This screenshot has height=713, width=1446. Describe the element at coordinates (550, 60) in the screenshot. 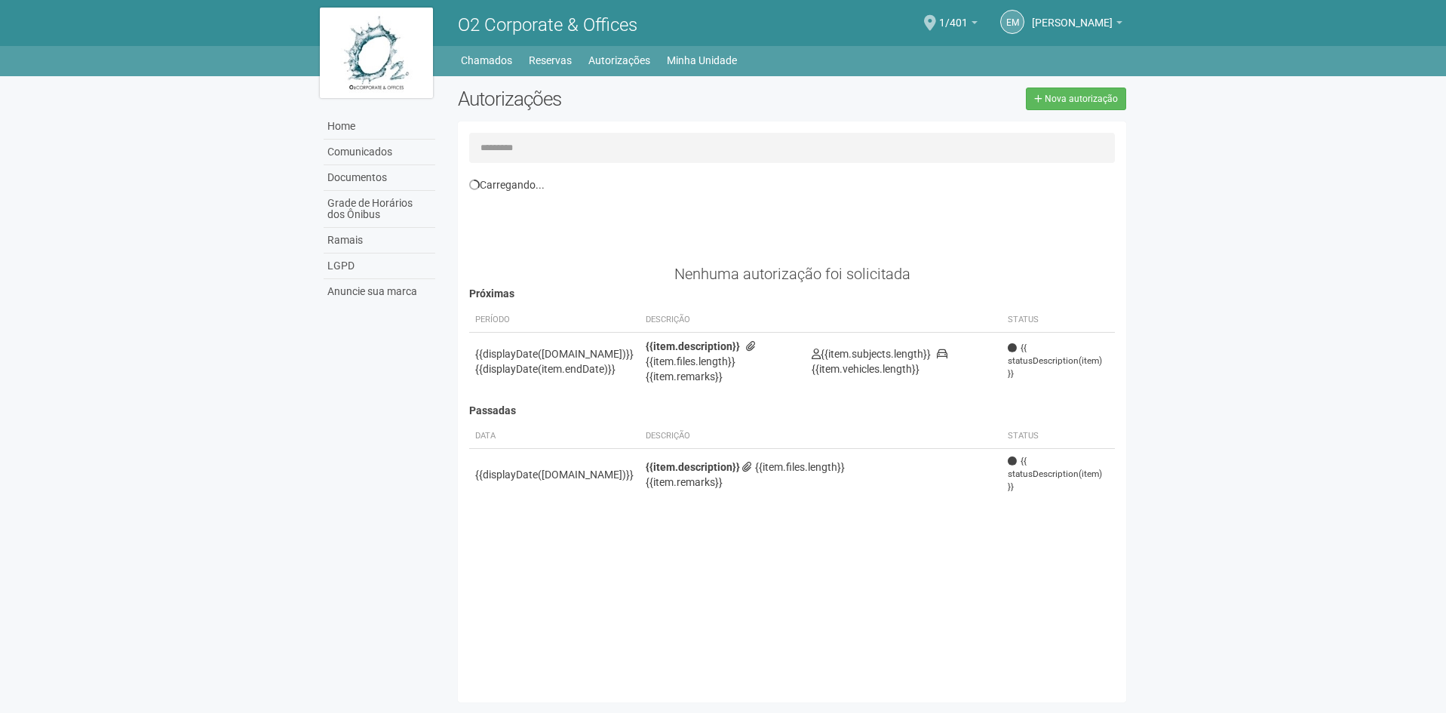

I see `a: Reservas` at that location.